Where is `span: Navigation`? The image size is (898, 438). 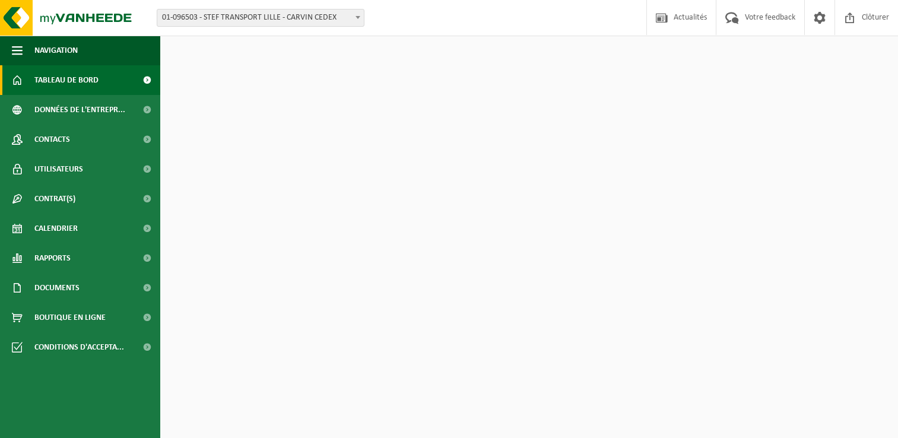 span: Navigation is located at coordinates (56, 50).